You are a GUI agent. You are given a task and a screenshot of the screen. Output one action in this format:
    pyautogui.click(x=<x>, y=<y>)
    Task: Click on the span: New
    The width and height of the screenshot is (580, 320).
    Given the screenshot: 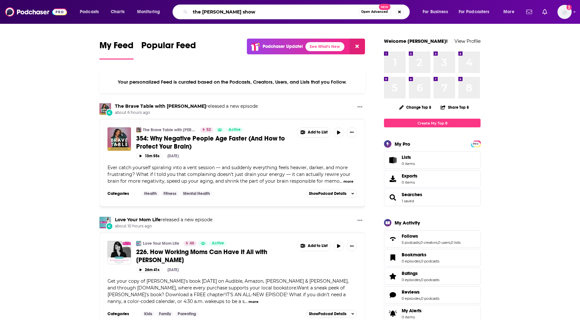 What is the action you would take?
    pyautogui.click(x=385, y=7)
    